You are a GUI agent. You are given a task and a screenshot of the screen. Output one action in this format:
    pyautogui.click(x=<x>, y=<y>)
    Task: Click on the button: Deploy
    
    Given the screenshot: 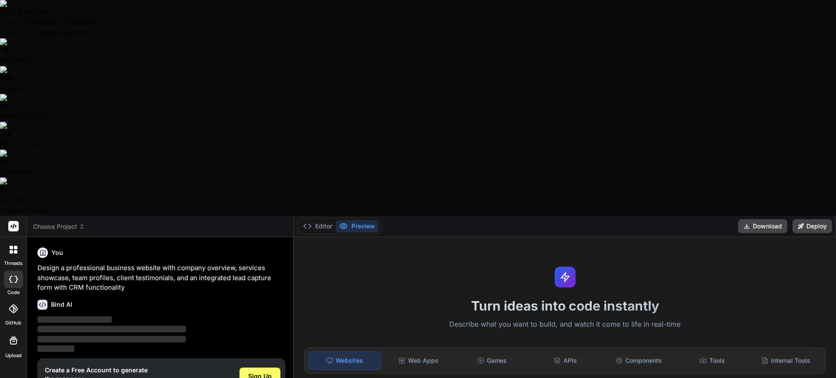 What is the action you would take?
    pyautogui.click(x=812, y=226)
    